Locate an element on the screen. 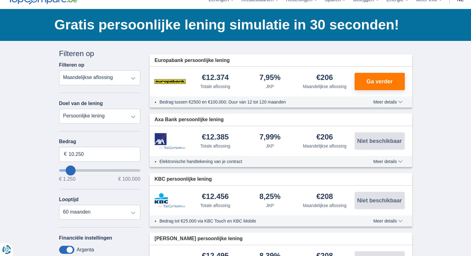  div: 8,25% is located at coordinates (270, 196).